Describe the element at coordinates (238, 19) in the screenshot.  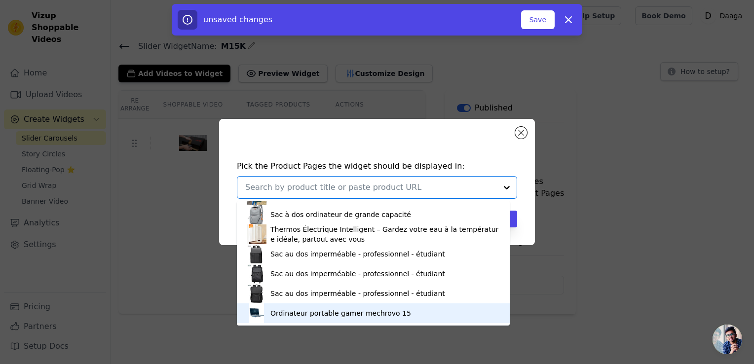
I see `span: unsaved changes` at that location.